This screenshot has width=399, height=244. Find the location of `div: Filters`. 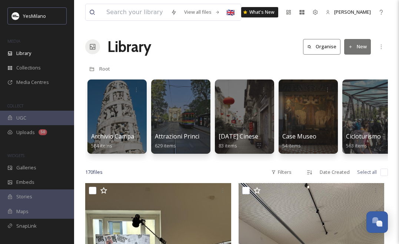

div: Filters is located at coordinates (281, 172).